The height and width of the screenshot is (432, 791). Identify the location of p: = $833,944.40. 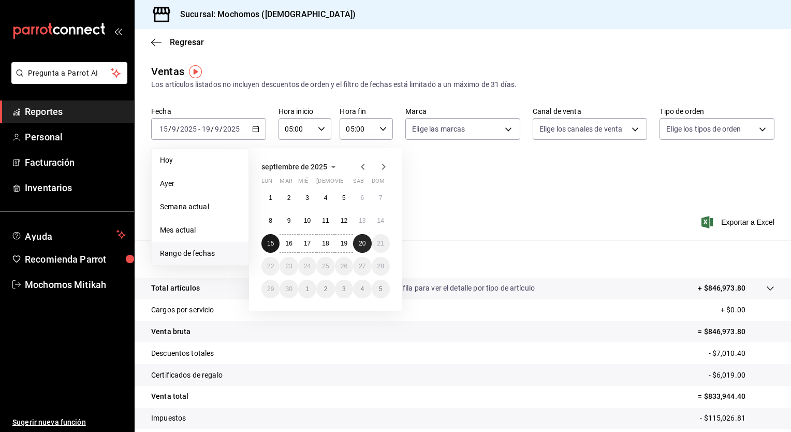
(737, 396).